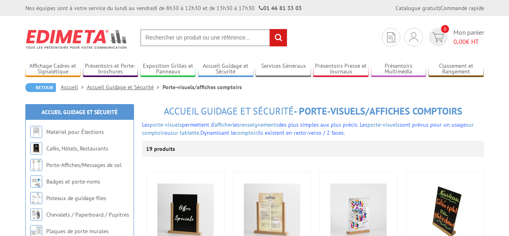  What do you see at coordinates (308, 128) in the screenshot?
I see `a: sur comptoir` at bounding box center [308, 128].